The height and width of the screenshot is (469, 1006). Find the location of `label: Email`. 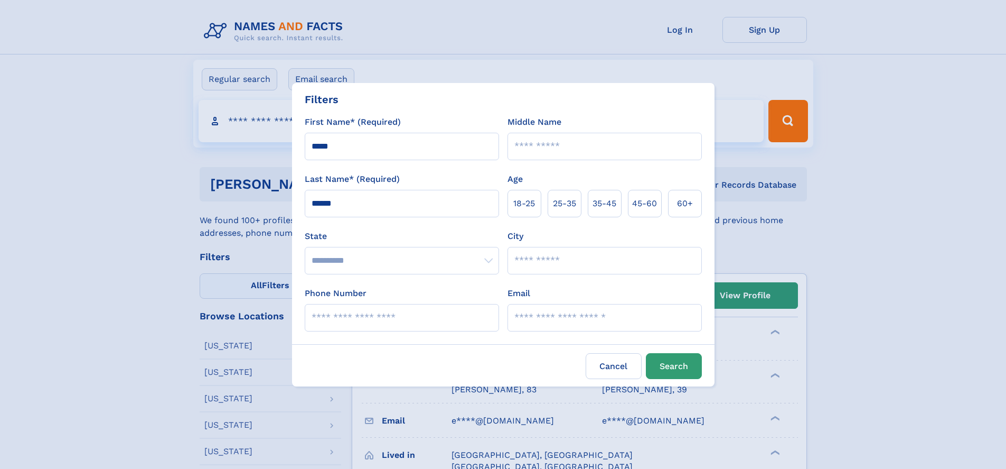

label: Email is located at coordinates (519, 293).